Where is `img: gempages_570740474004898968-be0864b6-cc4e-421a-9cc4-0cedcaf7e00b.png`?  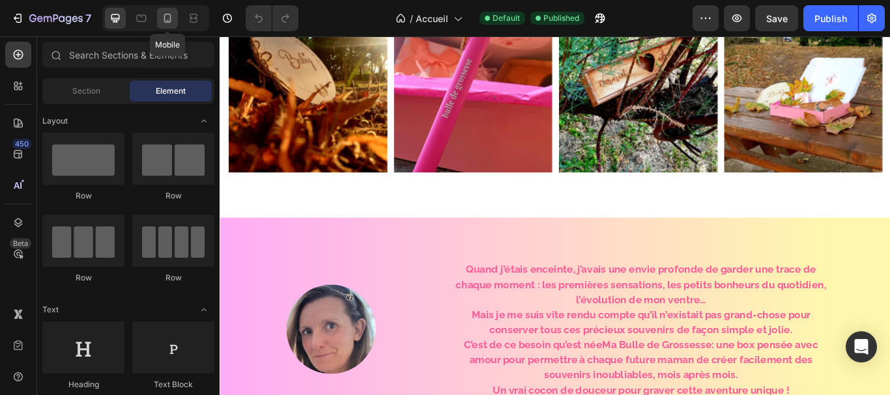 img: gempages_570740474004898968-be0864b6-cc4e-421a-9cc4-0cedcaf7e00b.png is located at coordinates (130, 342).